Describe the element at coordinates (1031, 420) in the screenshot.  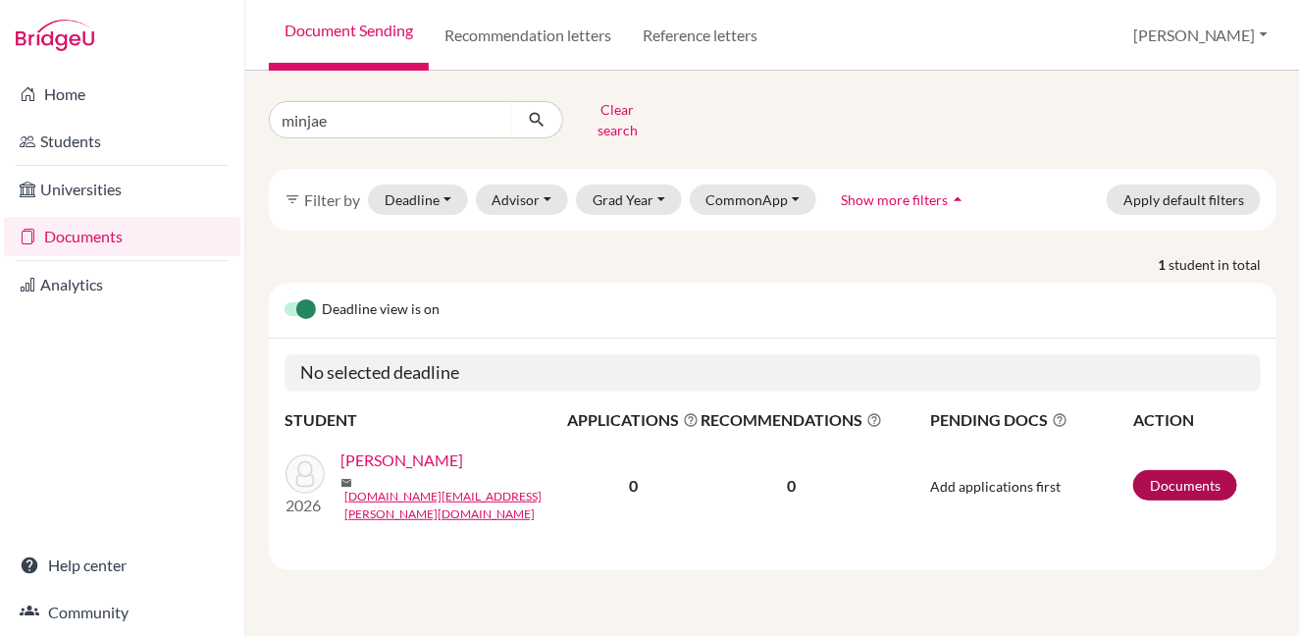
I see `span: PENDING DOCS` at that location.